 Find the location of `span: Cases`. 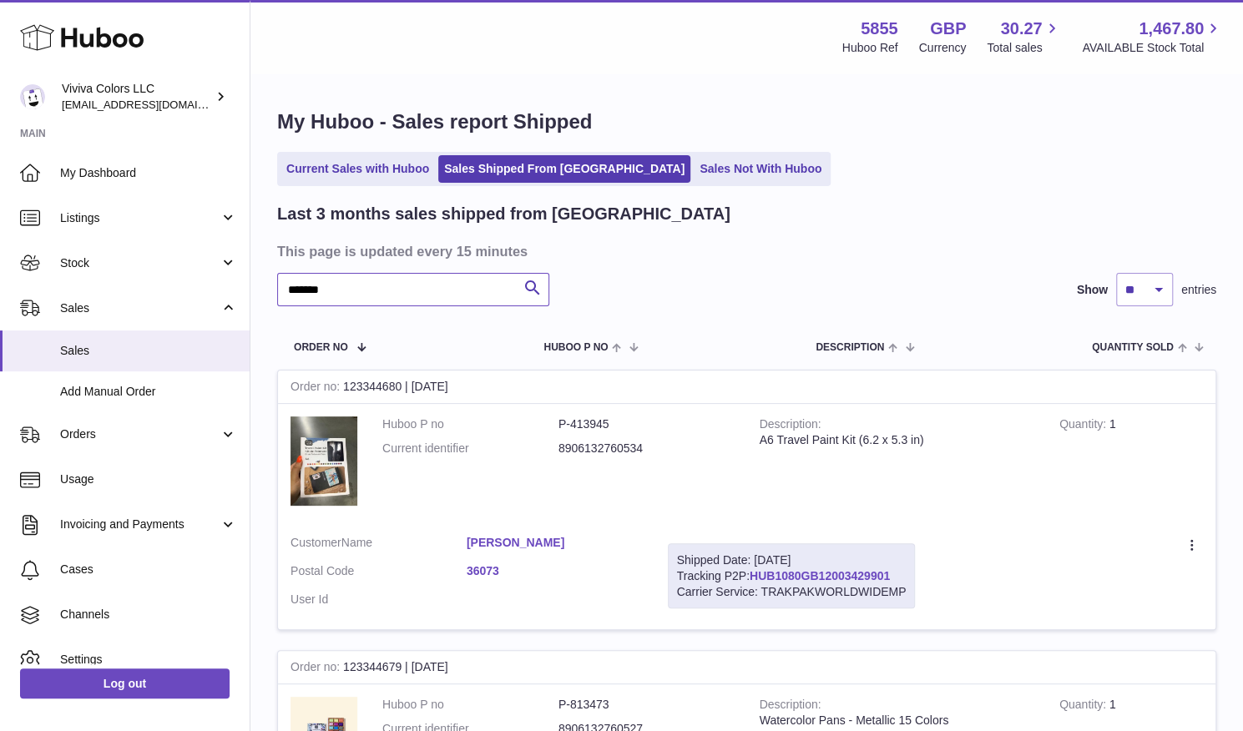

span: Cases is located at coordinates (149, 569).